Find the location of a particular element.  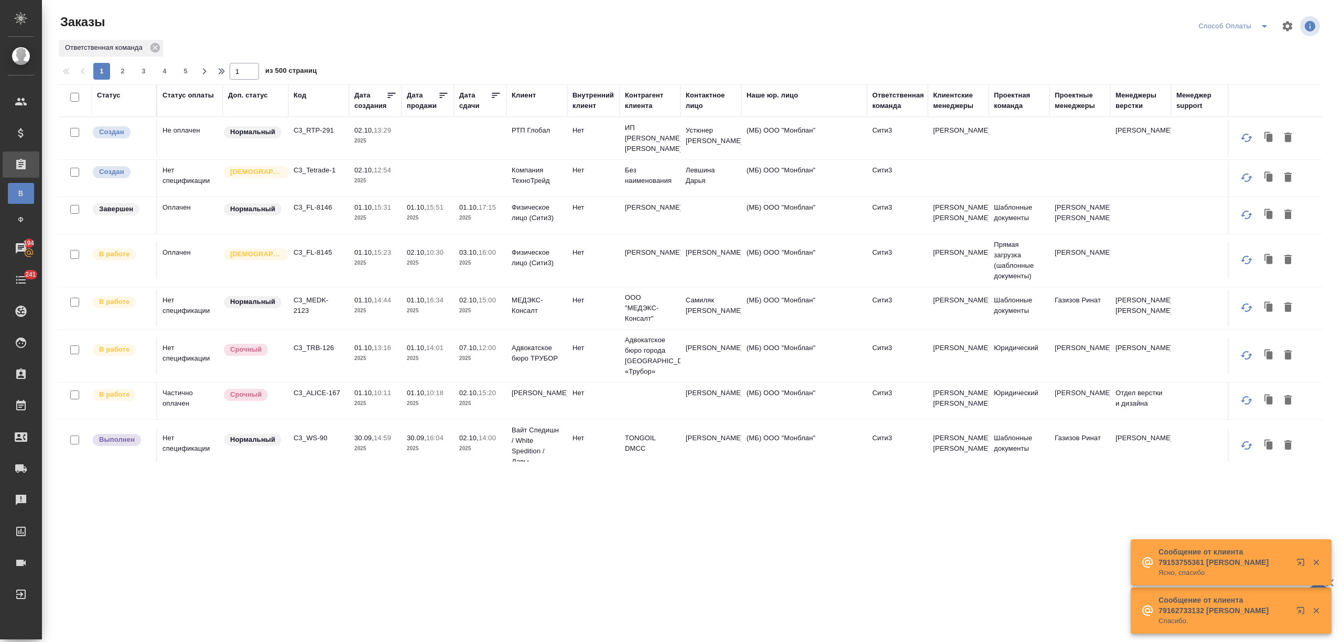

div: Выставляется автоматически для первых 3 заказов нового контактного лица. Особое внимание is located at coordinates (253, 254).